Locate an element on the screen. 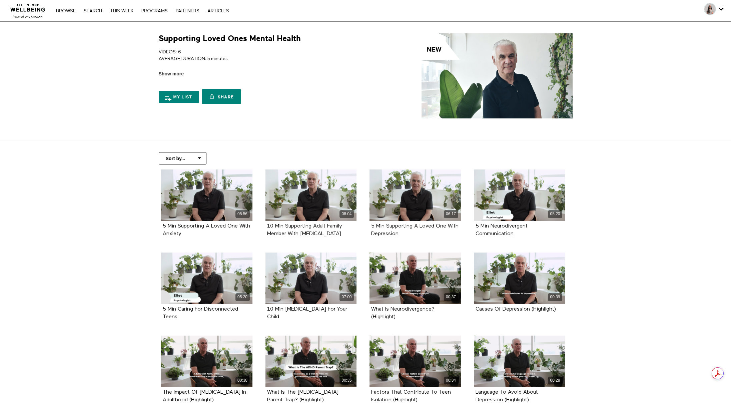  strong: Factors That Contribute To Teen Isolation (Highlight) is located at coordinates (411, 396).